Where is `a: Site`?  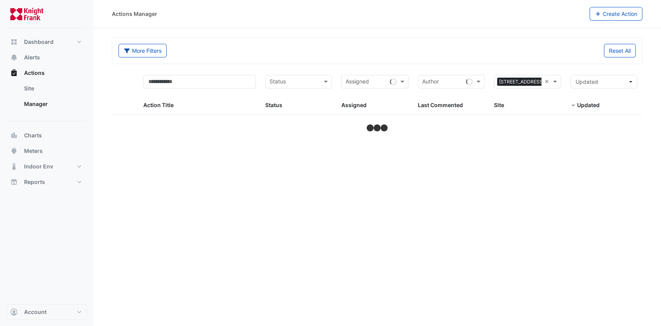 a: Site is located at coordinates (52, 89).